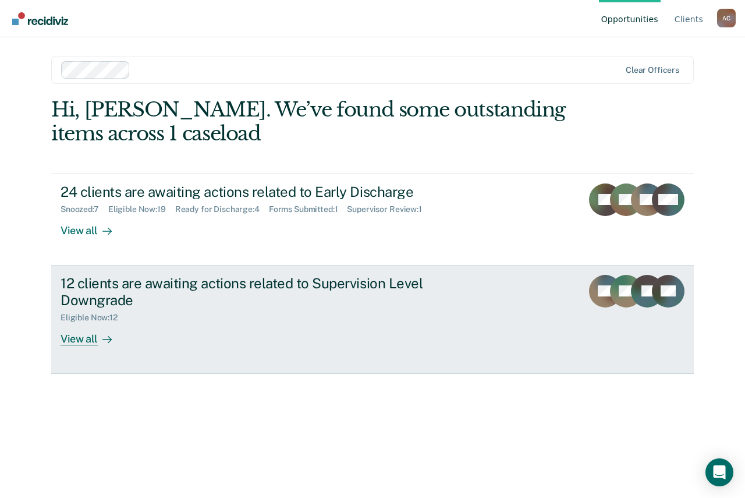 This screenshot has width=745, height=498. Describe the element at coordinates (726, 18) in the screenshot. I see `button: Profile dropdown button` at that location.